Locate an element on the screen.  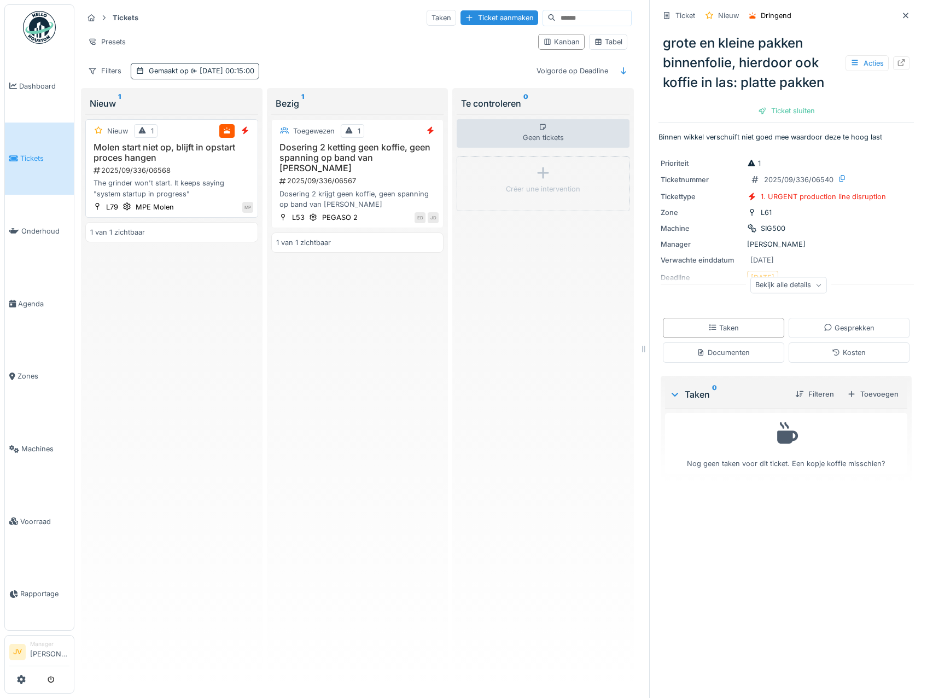
div: Créer une intervention is located at coordinates (543, 189).